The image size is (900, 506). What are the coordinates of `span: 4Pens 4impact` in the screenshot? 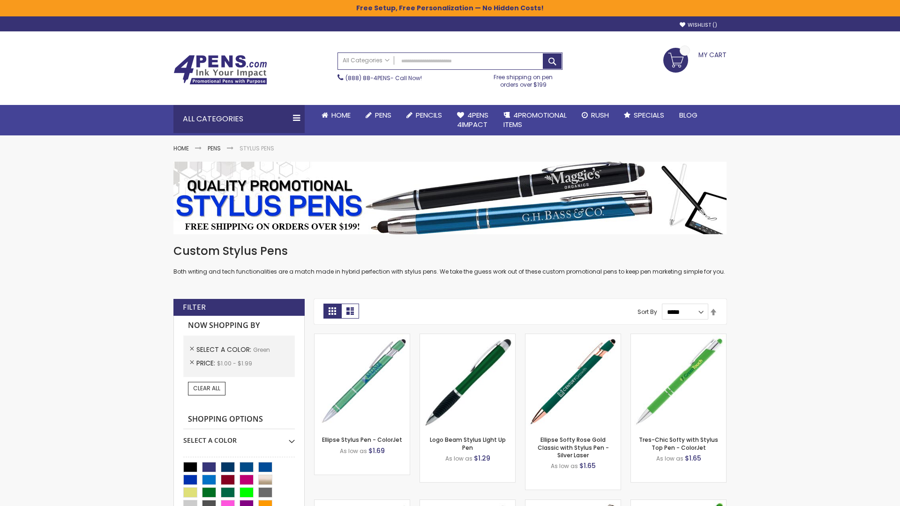 It's located at (472, 119).